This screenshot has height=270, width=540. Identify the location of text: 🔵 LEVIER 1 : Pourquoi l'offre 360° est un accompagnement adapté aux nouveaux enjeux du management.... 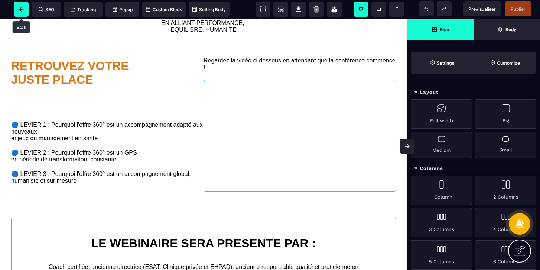
(107, 113).